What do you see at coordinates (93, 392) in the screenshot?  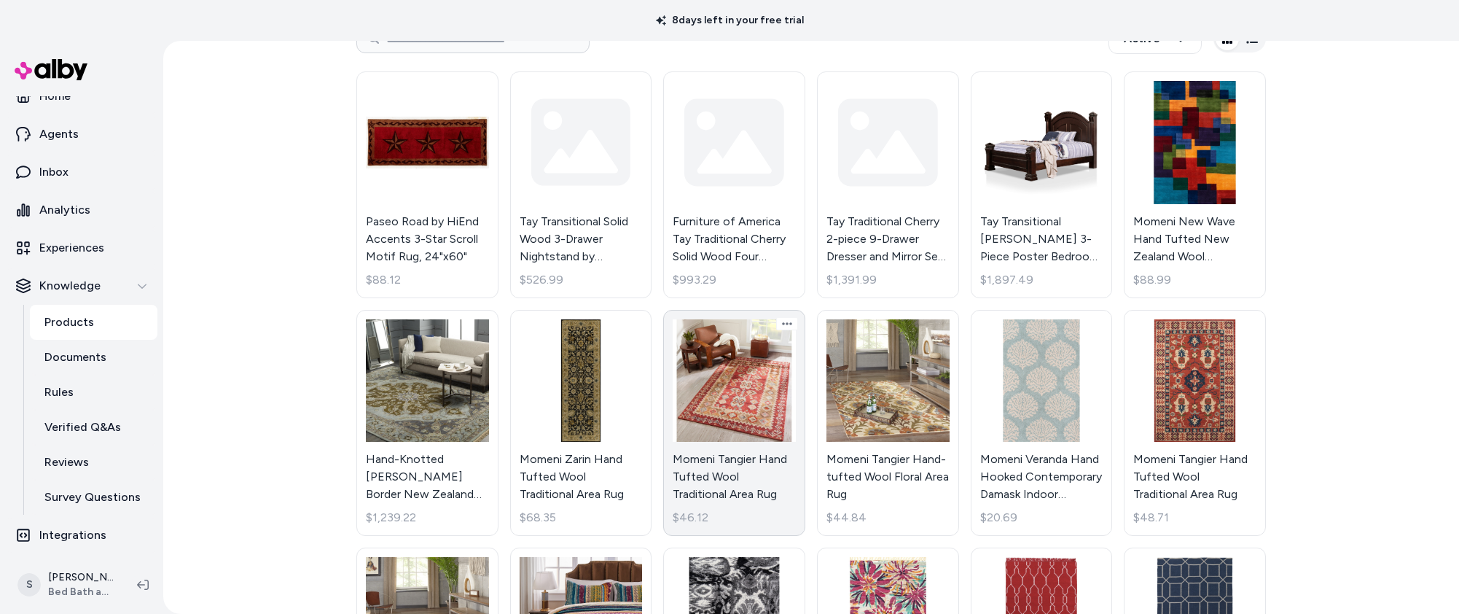 I see `a: Rules` at bounding box center [93, 392].